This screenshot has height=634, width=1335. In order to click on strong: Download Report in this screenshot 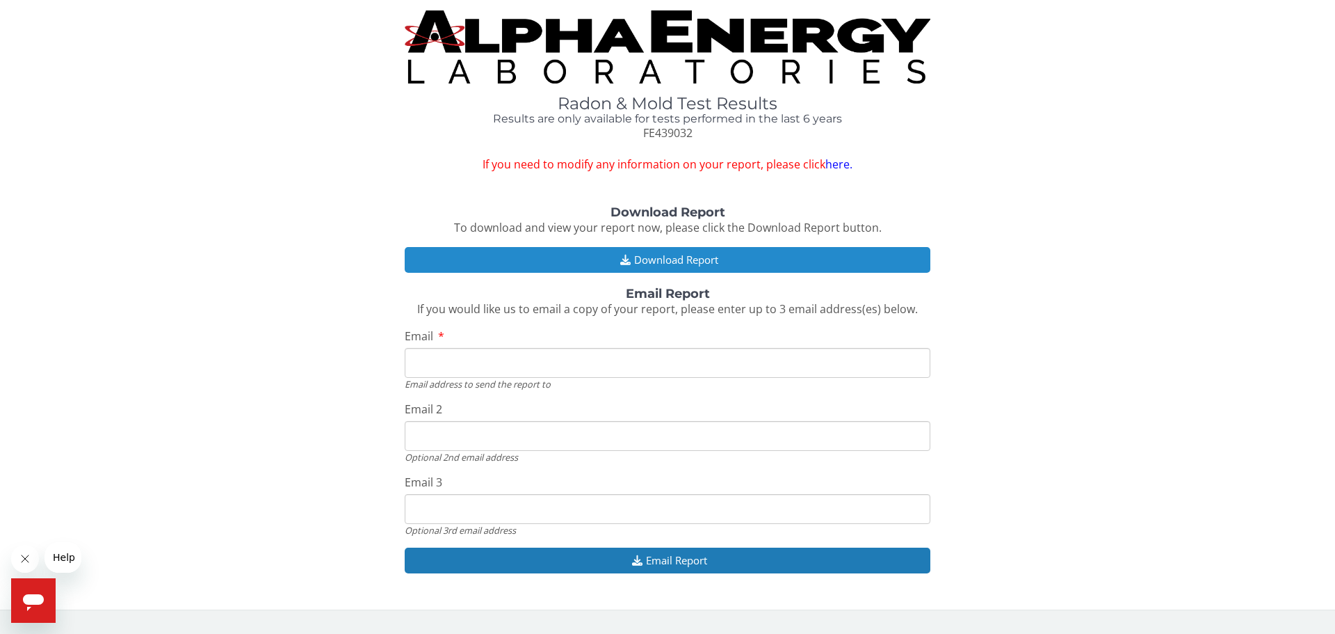, I will do `click(668, 212)`.